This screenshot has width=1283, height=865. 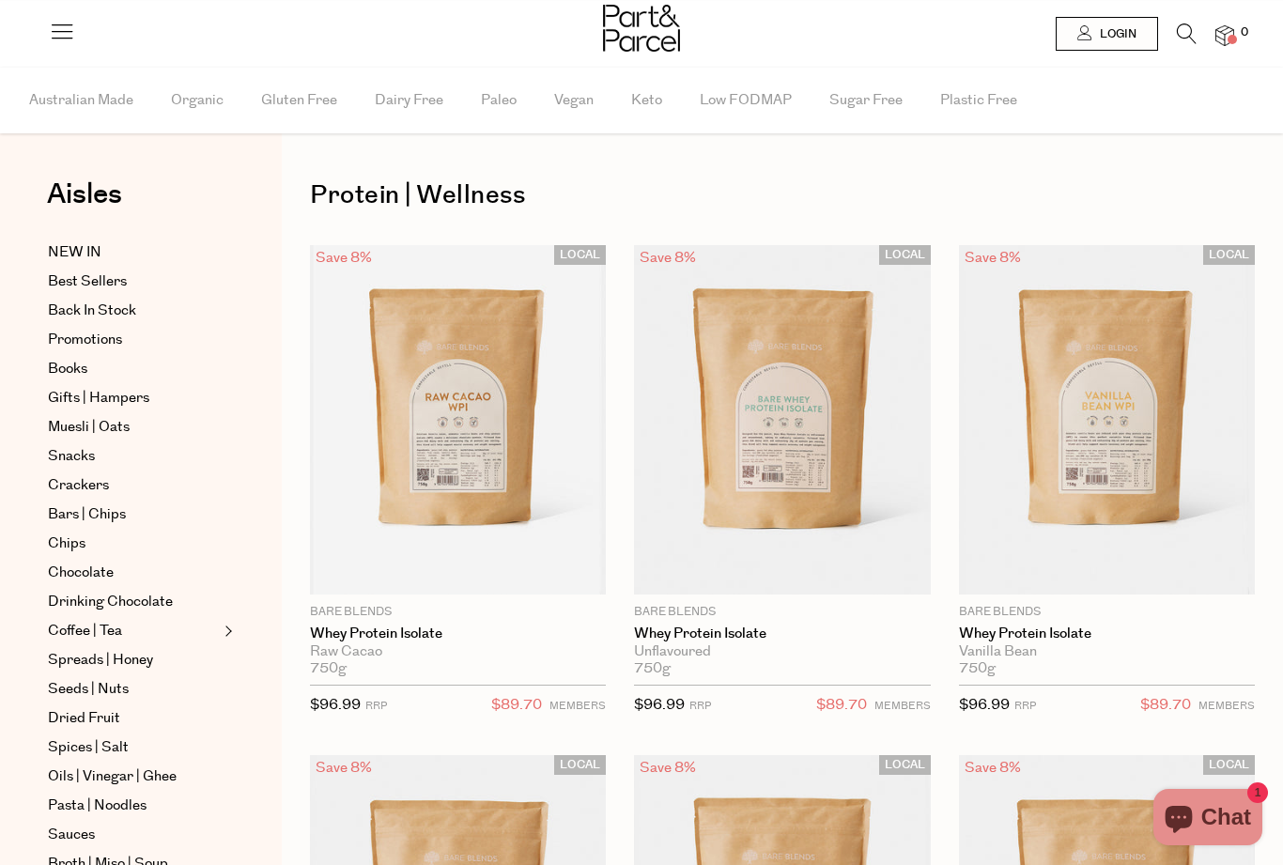 What do you see at coordinates (1208, 819) in the screenshot?
I see `inbox-online-store-chat: Shopify online store chat` at bounding box center [1208, 819].